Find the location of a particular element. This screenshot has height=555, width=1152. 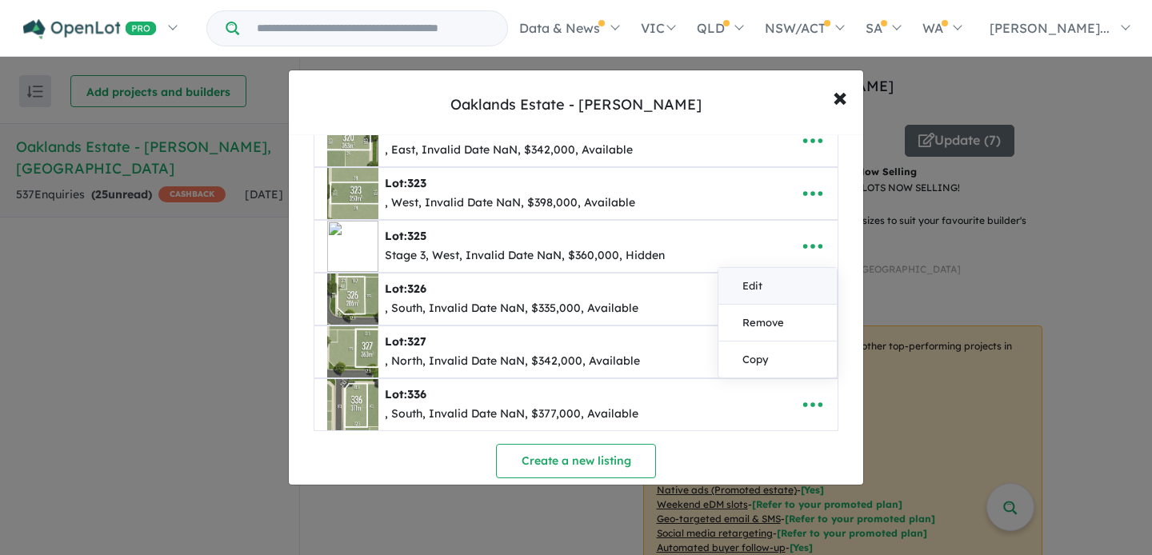

span: 327 is located at coordinates (417, 342).